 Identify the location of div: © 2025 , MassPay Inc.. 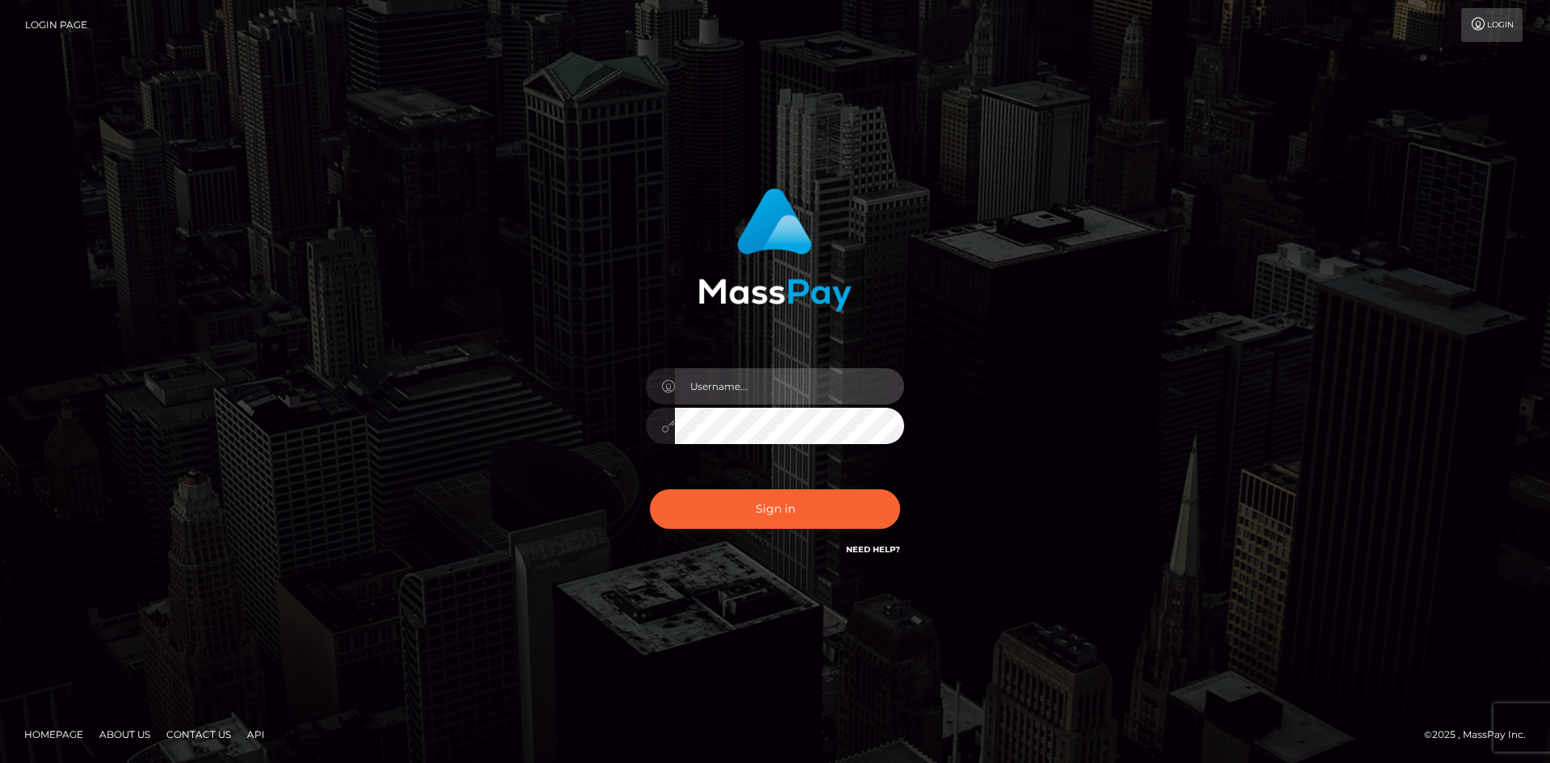
(1480, 734).